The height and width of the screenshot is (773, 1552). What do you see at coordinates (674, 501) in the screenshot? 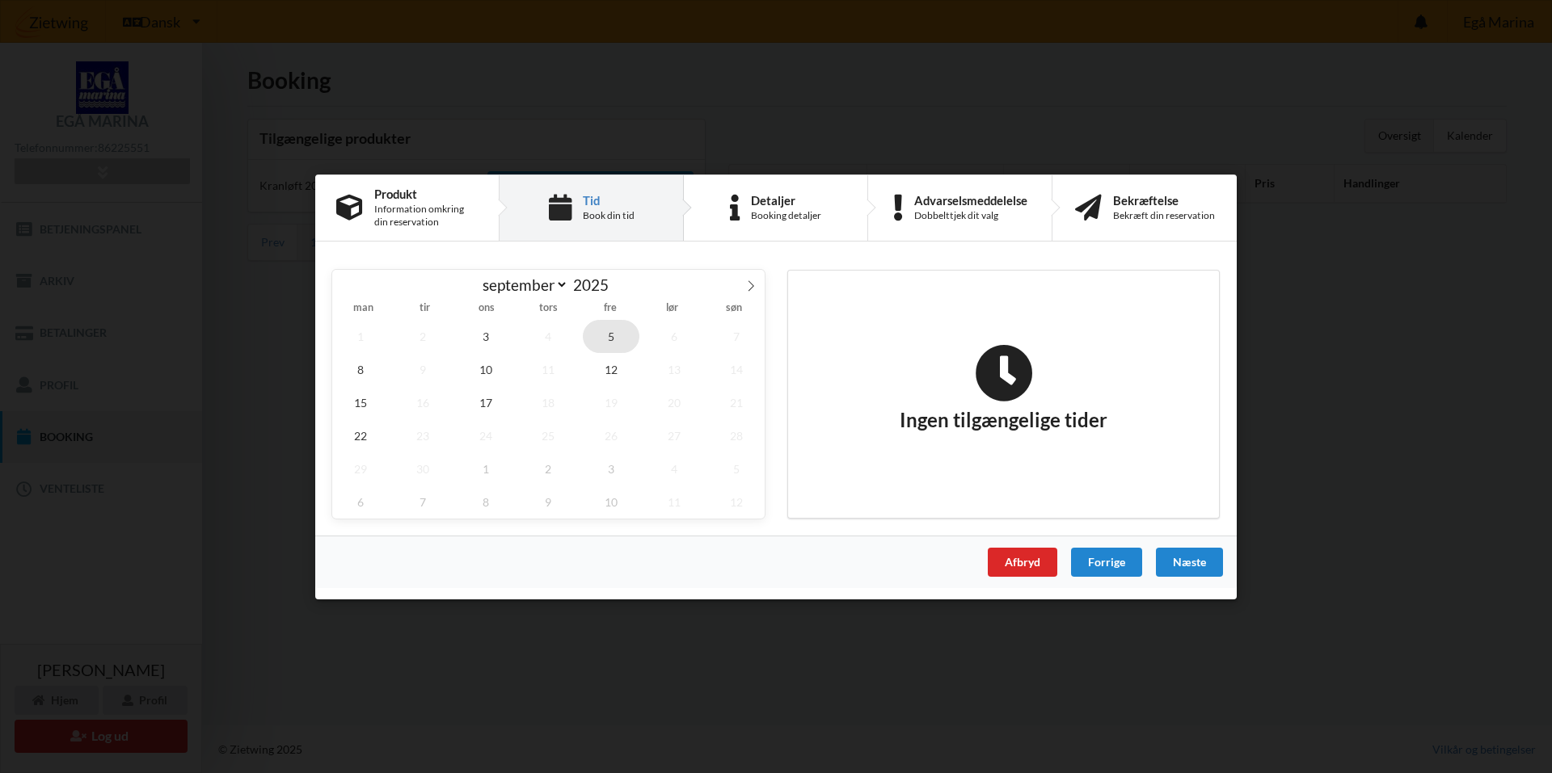
I see `span: oktober 11, 2025` at bounding box center [674, 501].